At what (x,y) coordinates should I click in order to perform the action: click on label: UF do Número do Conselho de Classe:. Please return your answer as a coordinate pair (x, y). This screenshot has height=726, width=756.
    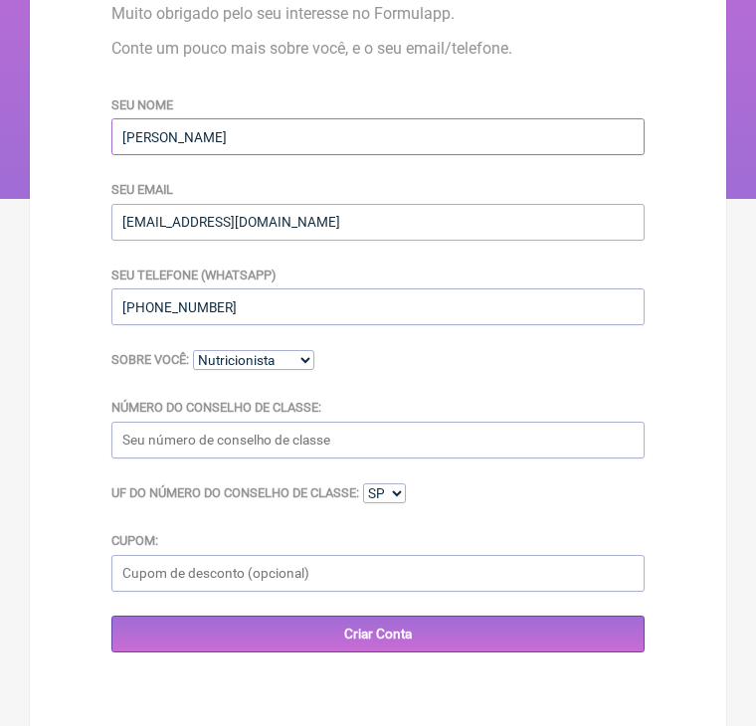
    Looking at the image, I should click on (235, 492).